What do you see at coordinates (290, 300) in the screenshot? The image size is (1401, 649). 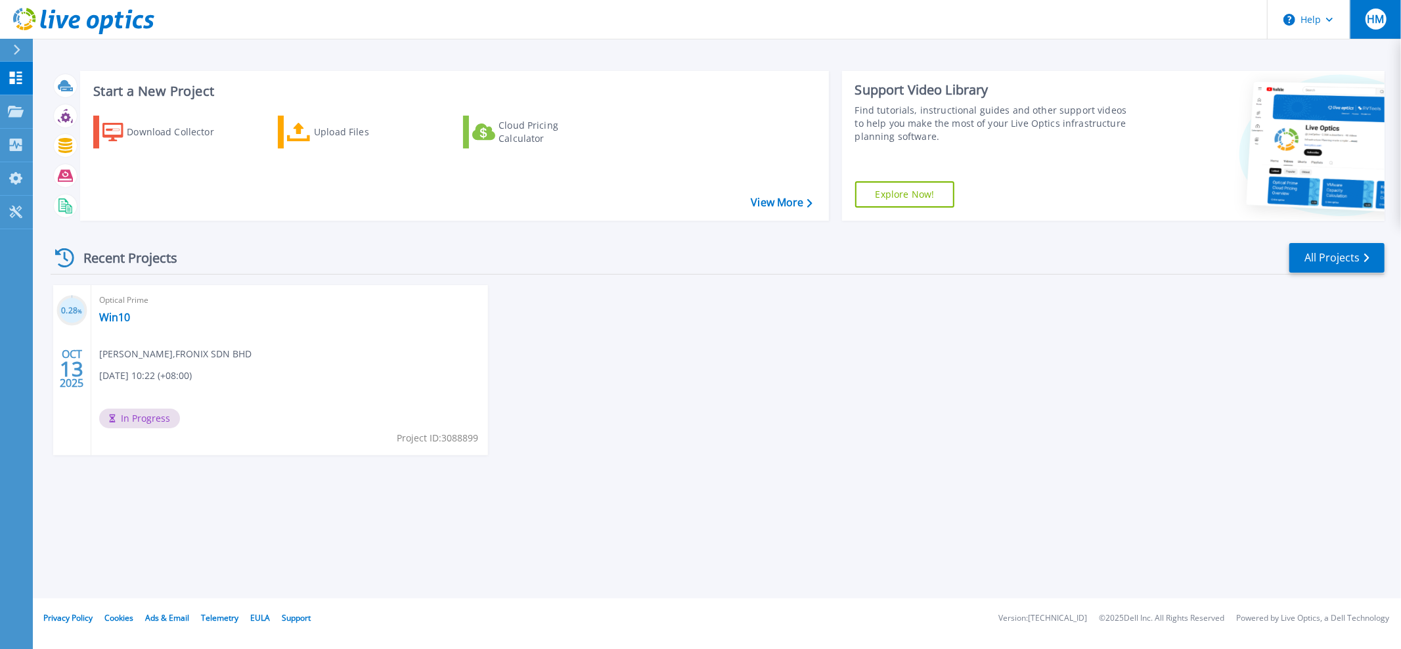 I see `span: Optical Prime` at bounding box center [290, 300].